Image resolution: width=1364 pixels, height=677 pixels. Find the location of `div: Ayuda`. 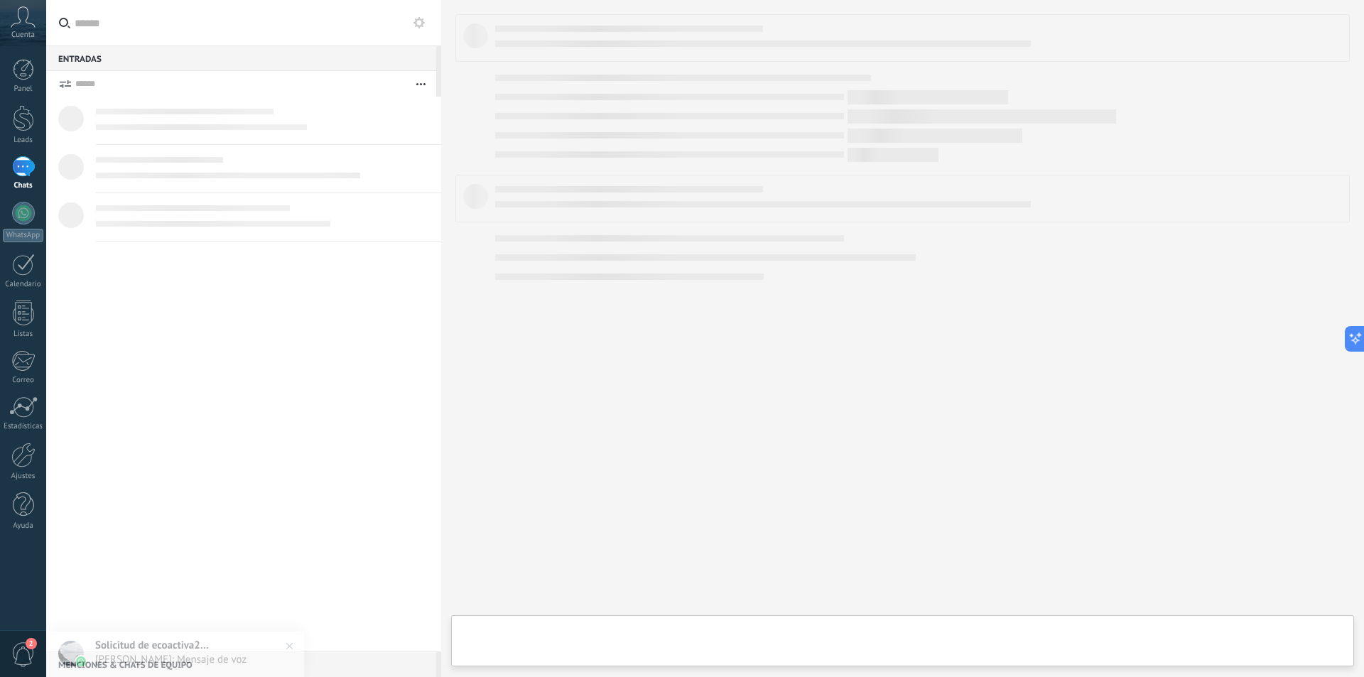

div: Ayuda is located at coordinates (23, 526).